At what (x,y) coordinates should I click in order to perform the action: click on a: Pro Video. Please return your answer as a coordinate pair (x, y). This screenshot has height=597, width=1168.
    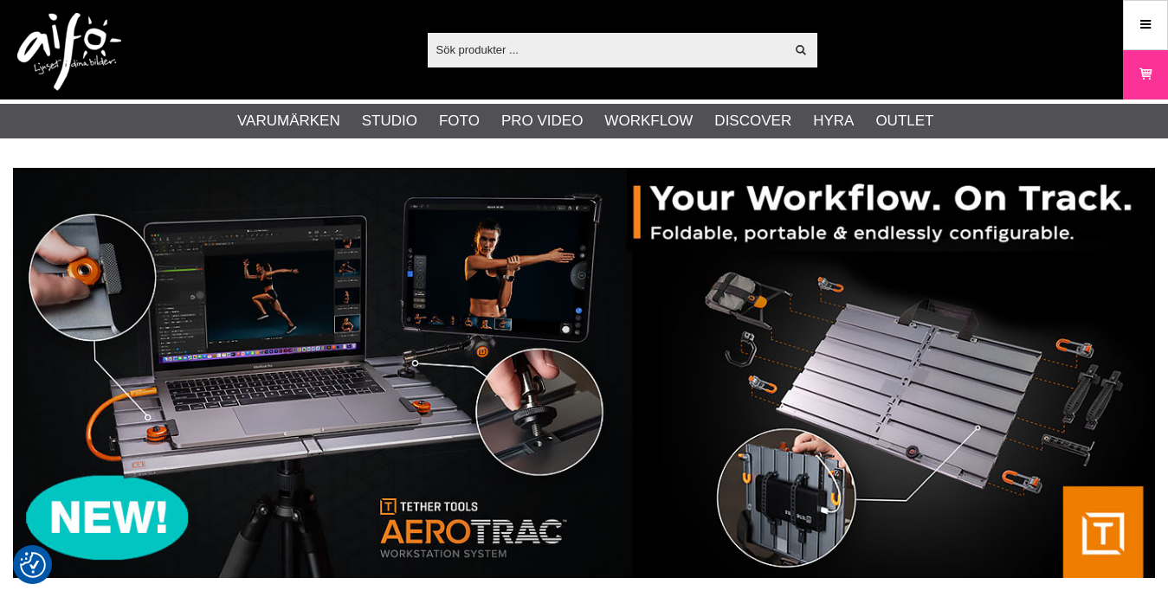
    Looking at the image, I should click on (542, 121).